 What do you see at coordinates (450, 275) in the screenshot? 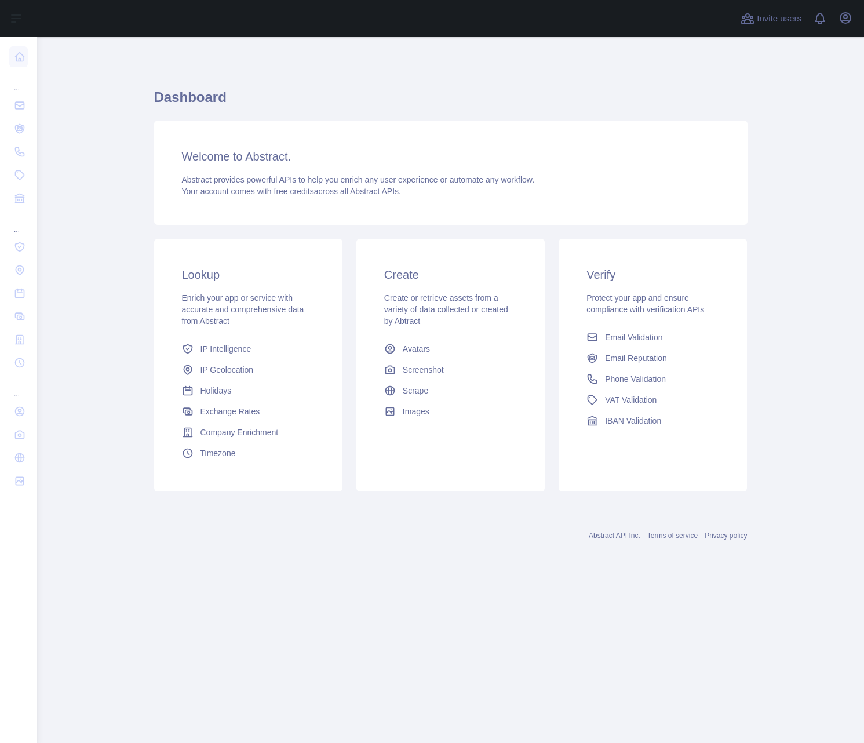
I see `h3: Create` at bounding box center [450, 275].